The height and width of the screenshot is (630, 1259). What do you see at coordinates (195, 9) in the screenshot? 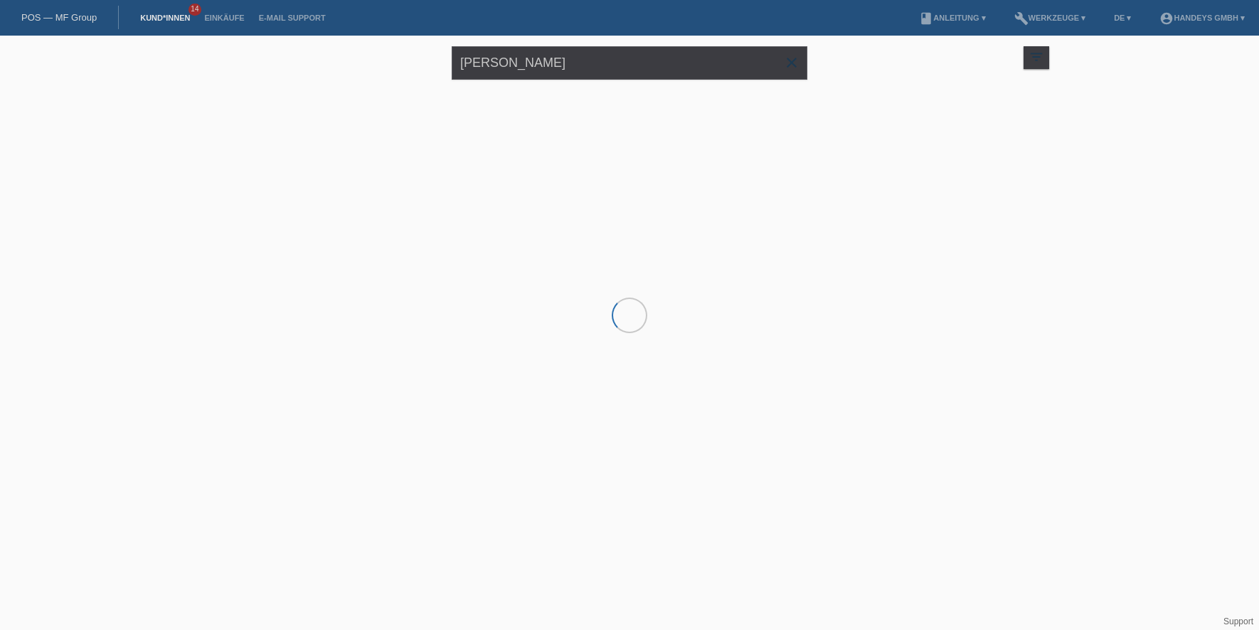
I see `span: 14` at bounding box center [195, 9].